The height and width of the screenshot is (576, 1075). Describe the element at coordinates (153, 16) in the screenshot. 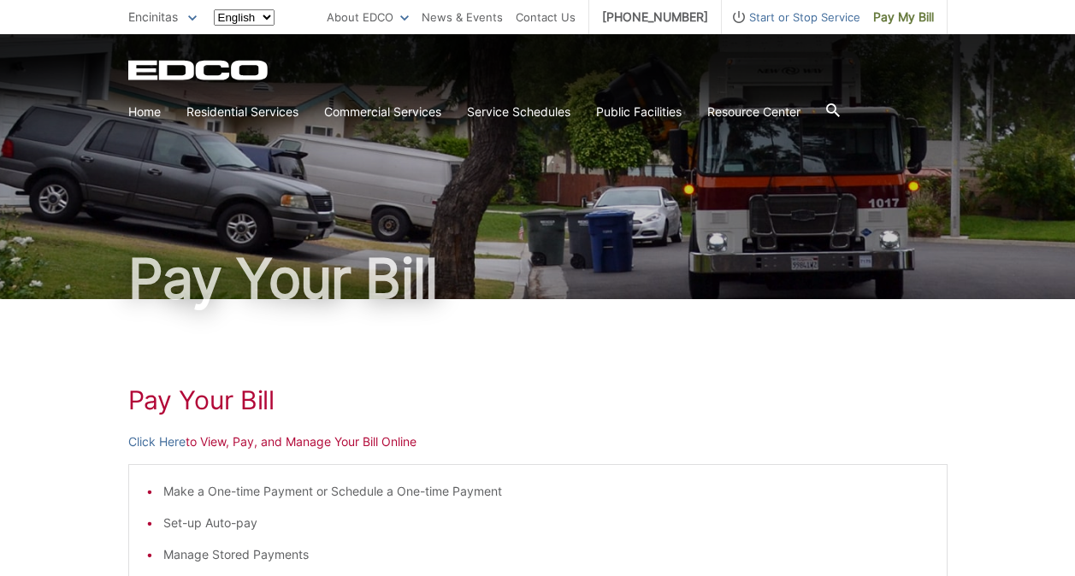

I see `span: Encinitas` at that location.